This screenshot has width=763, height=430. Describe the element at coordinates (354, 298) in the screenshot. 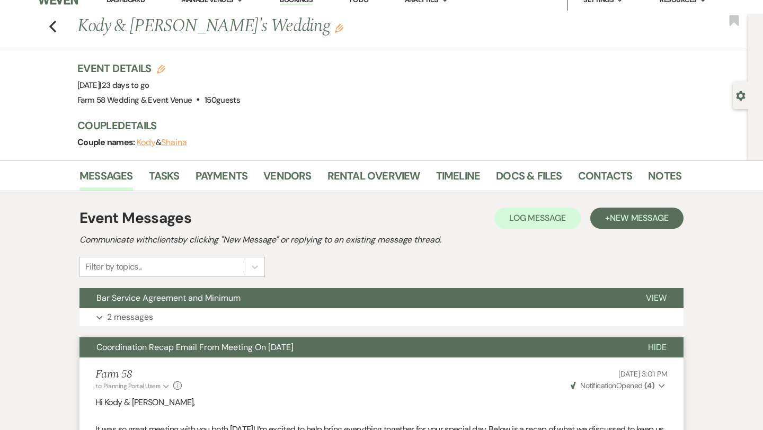

I see `button: Bar Service Agreement and Minimum` at that location.